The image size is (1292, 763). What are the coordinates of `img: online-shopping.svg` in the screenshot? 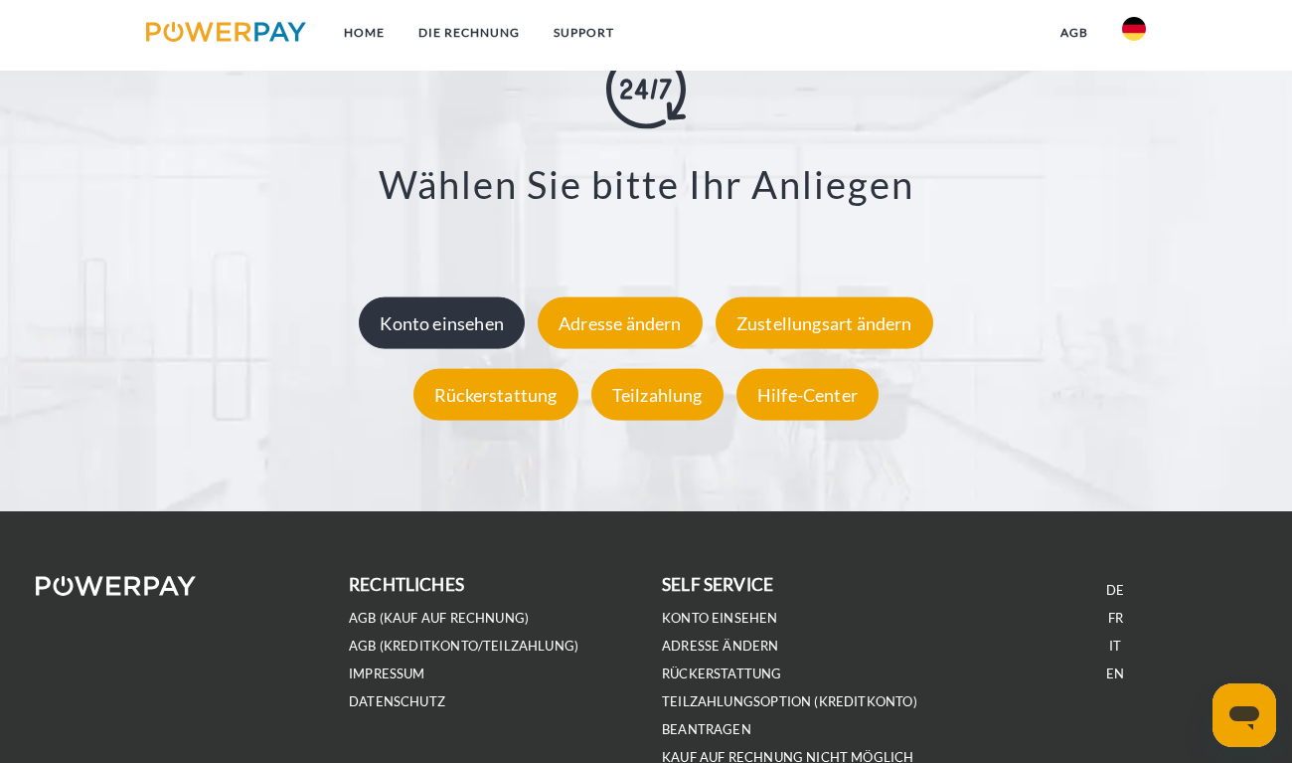 It's located at (646, 89).